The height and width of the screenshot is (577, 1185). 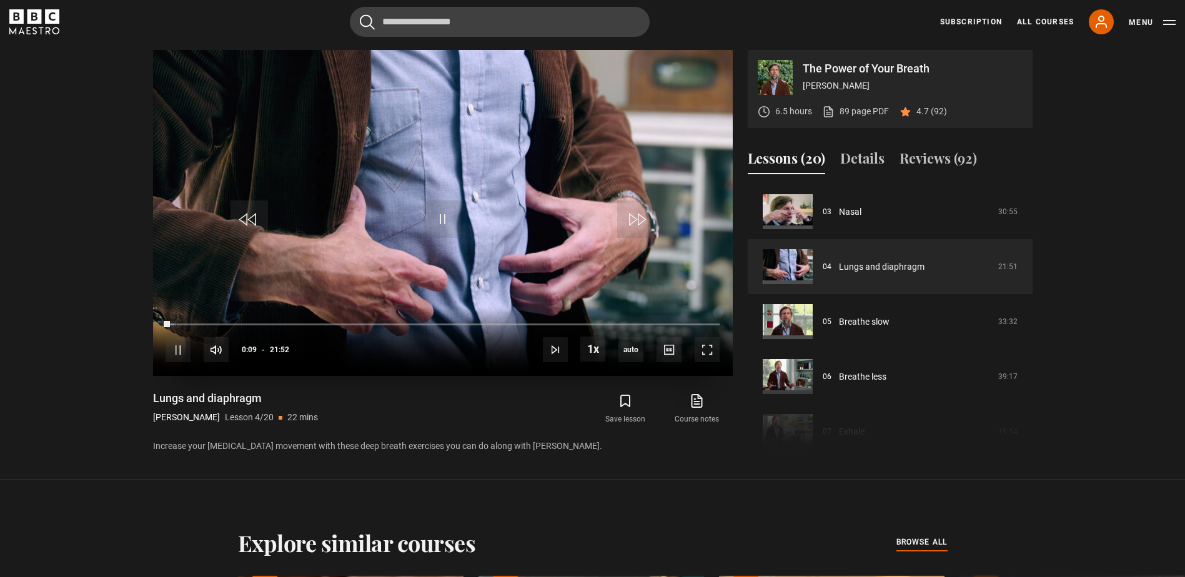 What do you see at coordinates (625, 409) in the screenshot?
I see `button: Save lesson` at bounding box center [625, 409].